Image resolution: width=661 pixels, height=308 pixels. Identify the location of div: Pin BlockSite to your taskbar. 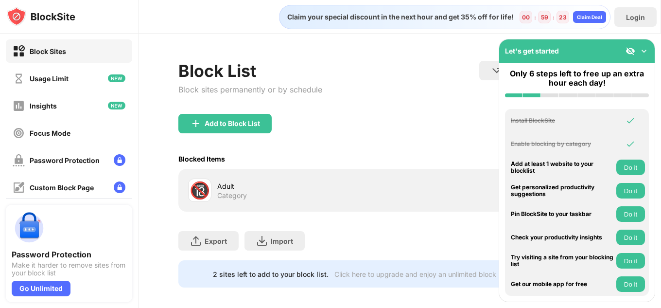
(562, 214).